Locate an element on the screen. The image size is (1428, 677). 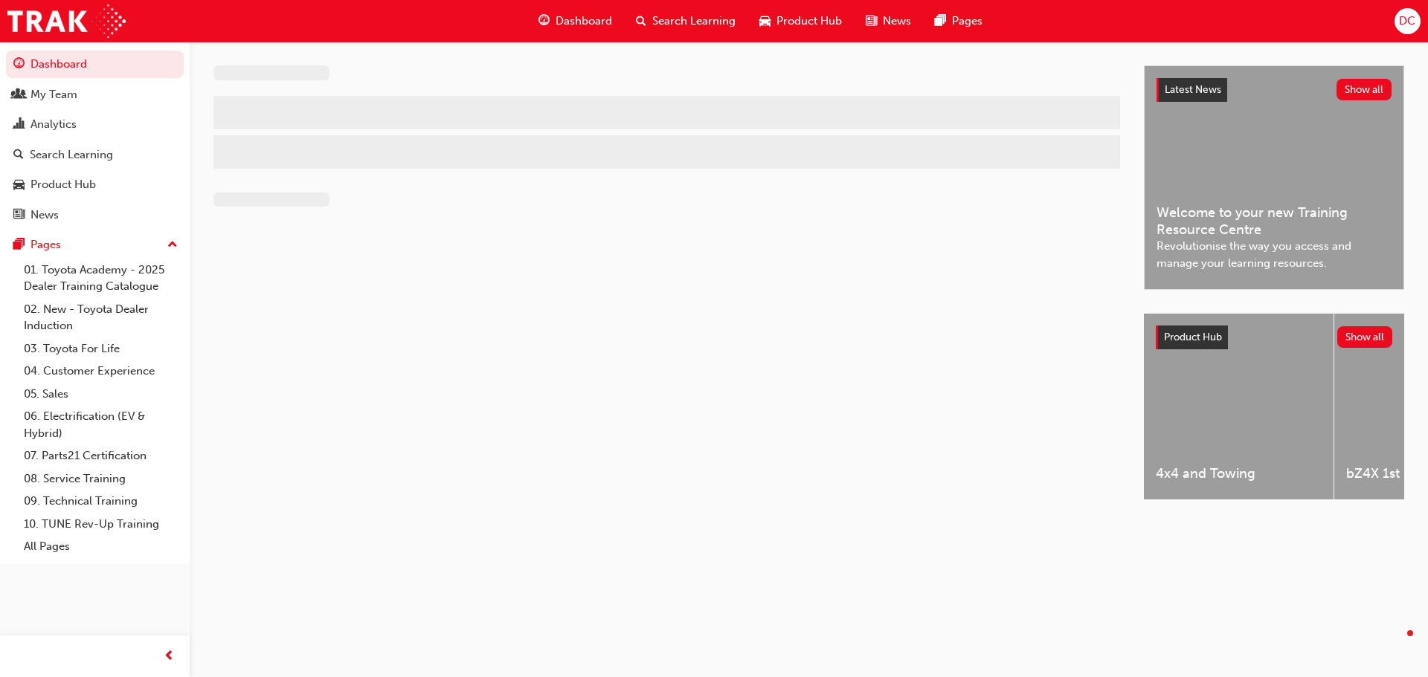
a: Product Hub is located at coordinates (94, 184).